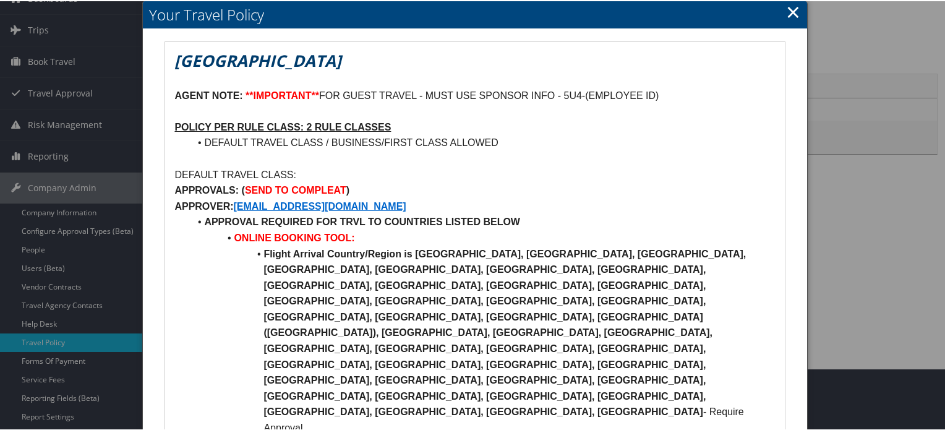 This screenshot has width=945, height=430. Describe the element at coordinates (209, 189) in the screenshot. I see `strong: APPROVALS: (` at that location.